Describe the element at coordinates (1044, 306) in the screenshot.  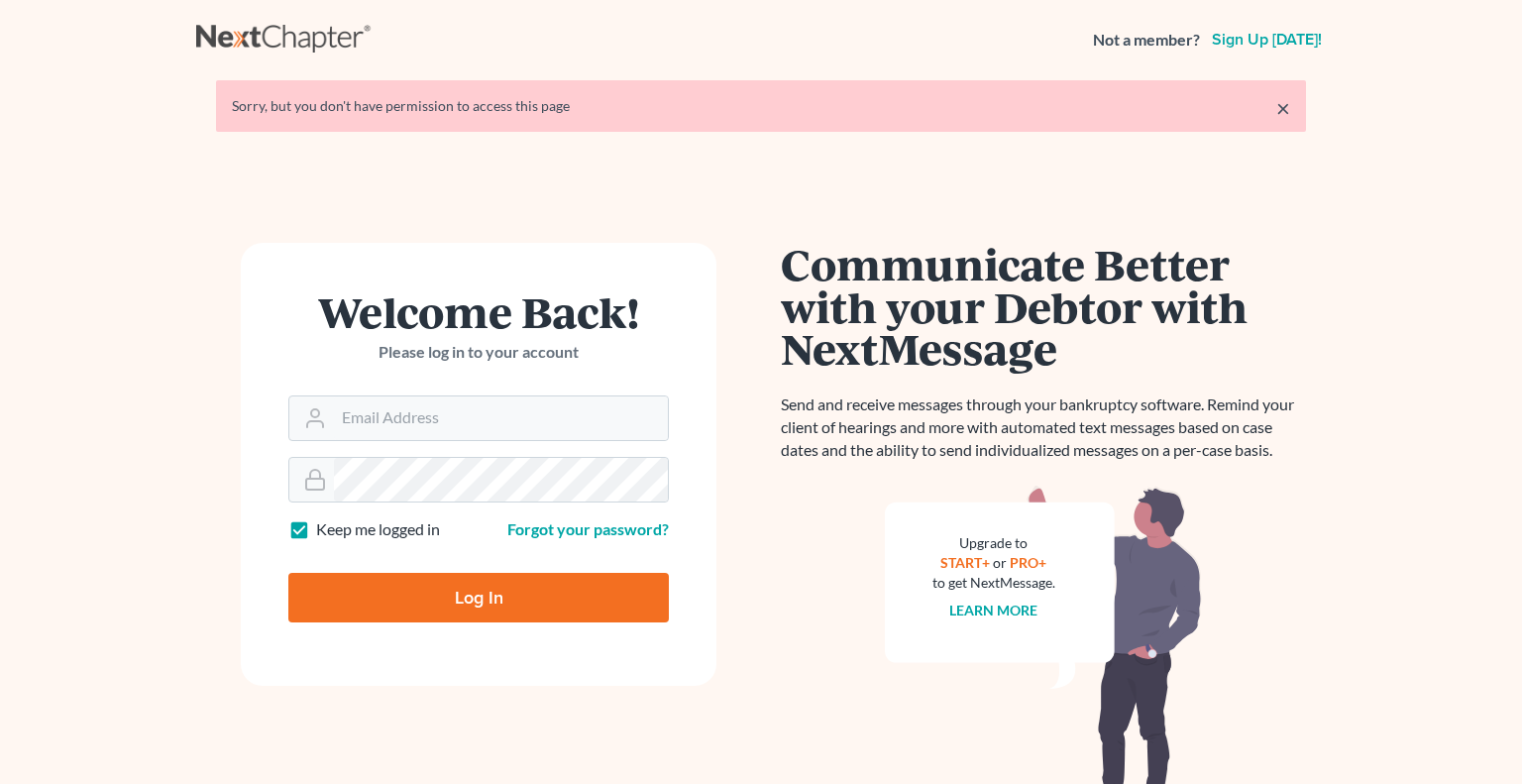
I see `h1: Communicate Better with your Debtor with NextMessage` at that location.